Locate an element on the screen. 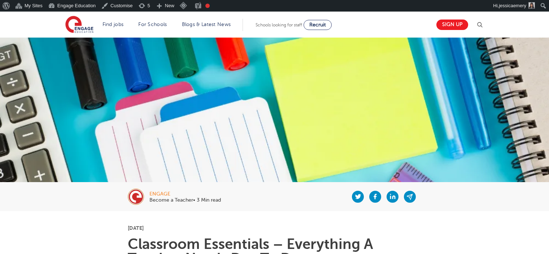 Image resolution: width=549 pixels, height=254 pixels. a: Recruit is located at coordinates (318, 25).